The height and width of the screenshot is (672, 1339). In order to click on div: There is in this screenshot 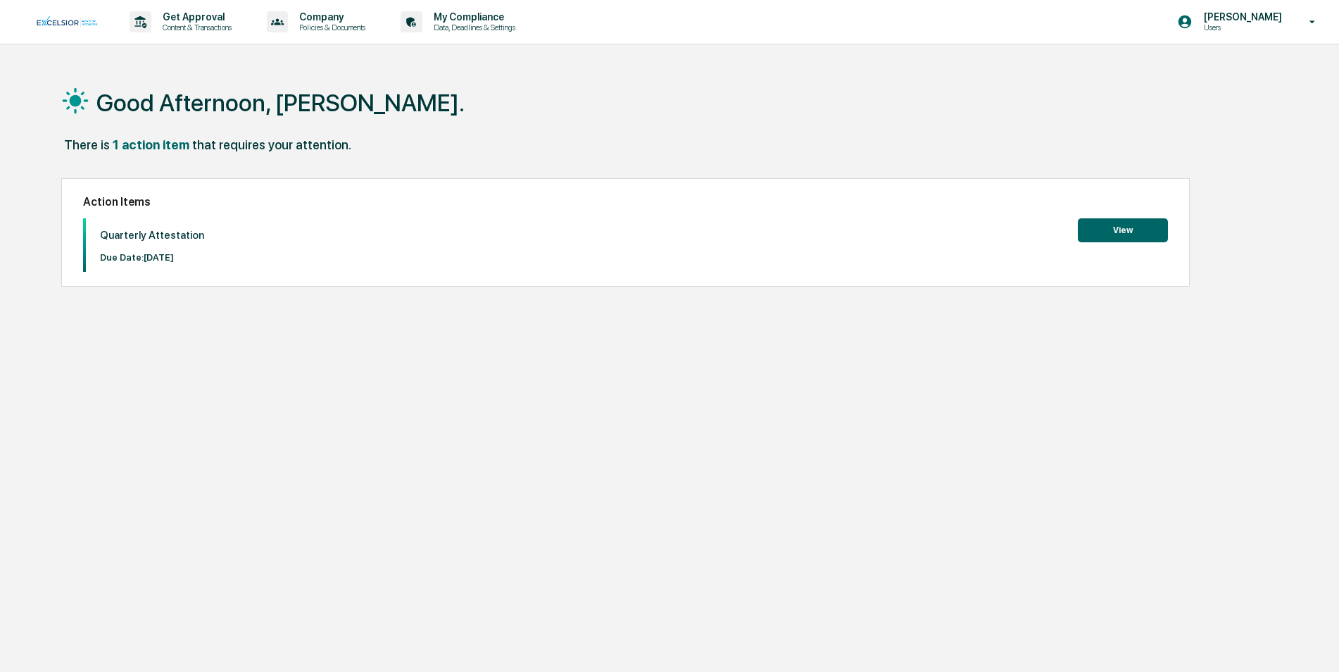, I will do `click(87, 144)`.